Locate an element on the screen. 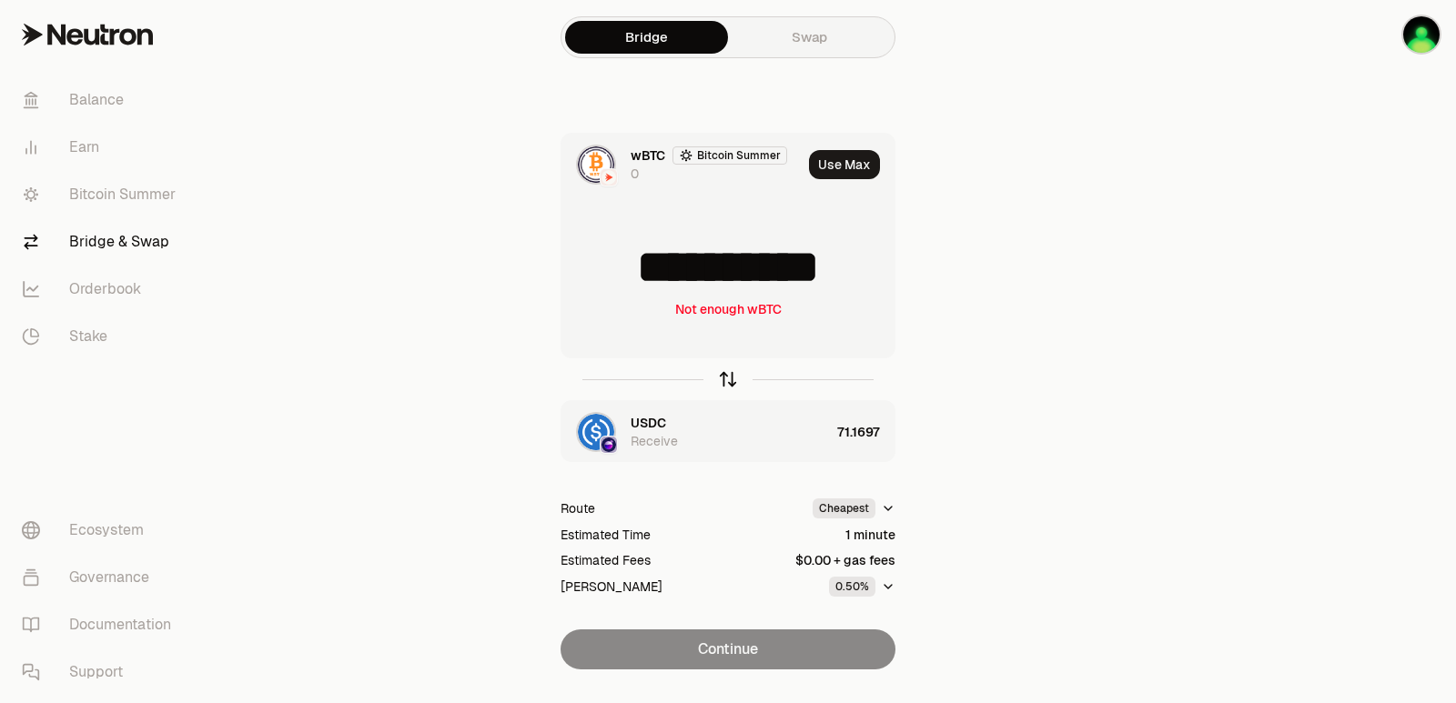 The width and height of the screenshot is (1456, 703). div: Bitcoin Summer is located at coordinates (730, 156).